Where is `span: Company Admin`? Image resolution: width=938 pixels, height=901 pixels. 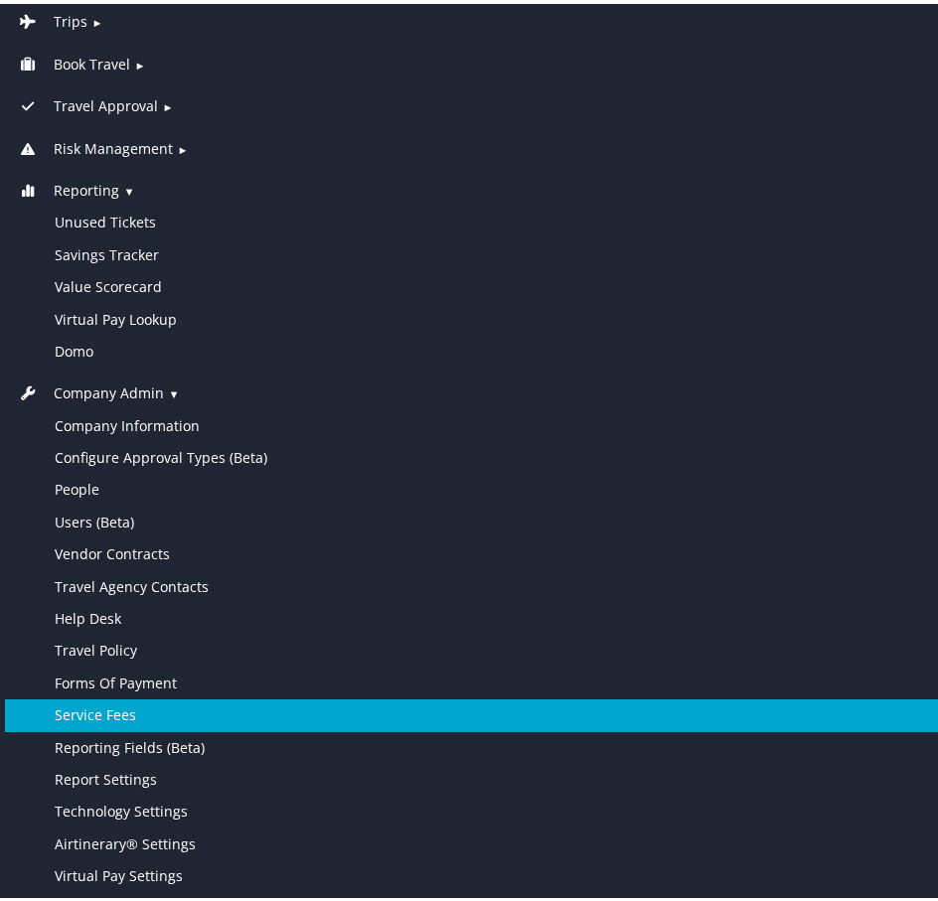 span: Company Admin is located at coordinates (108, 390).